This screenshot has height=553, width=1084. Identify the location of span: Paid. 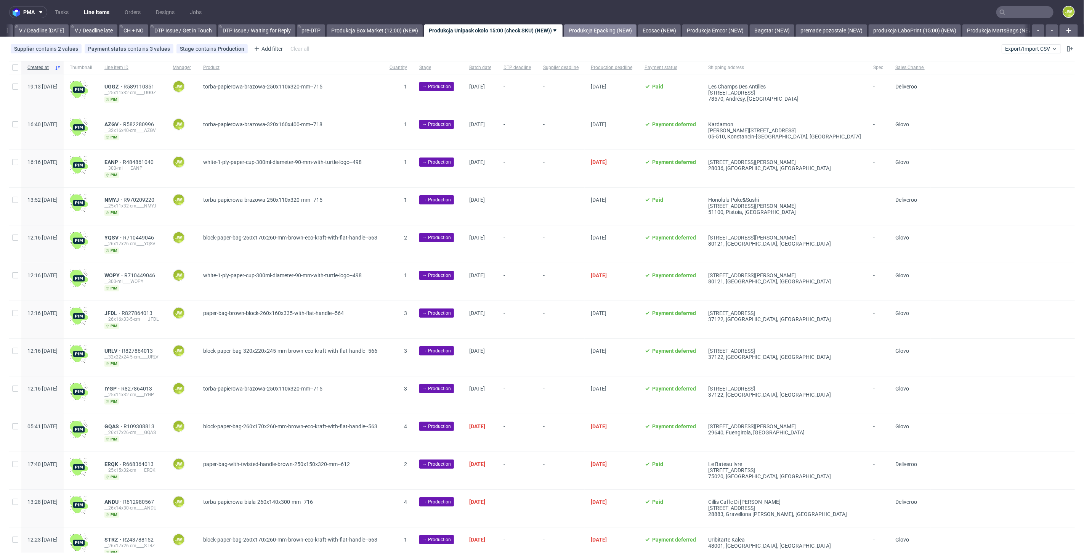
(658, 87).